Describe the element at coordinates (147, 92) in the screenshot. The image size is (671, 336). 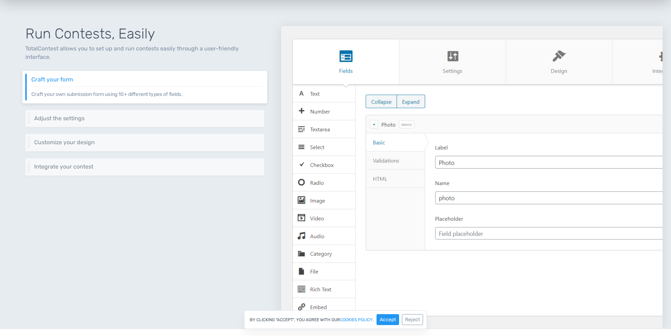
I see `p: Craft your own submission form using 10+ different types of fields.` at that location.